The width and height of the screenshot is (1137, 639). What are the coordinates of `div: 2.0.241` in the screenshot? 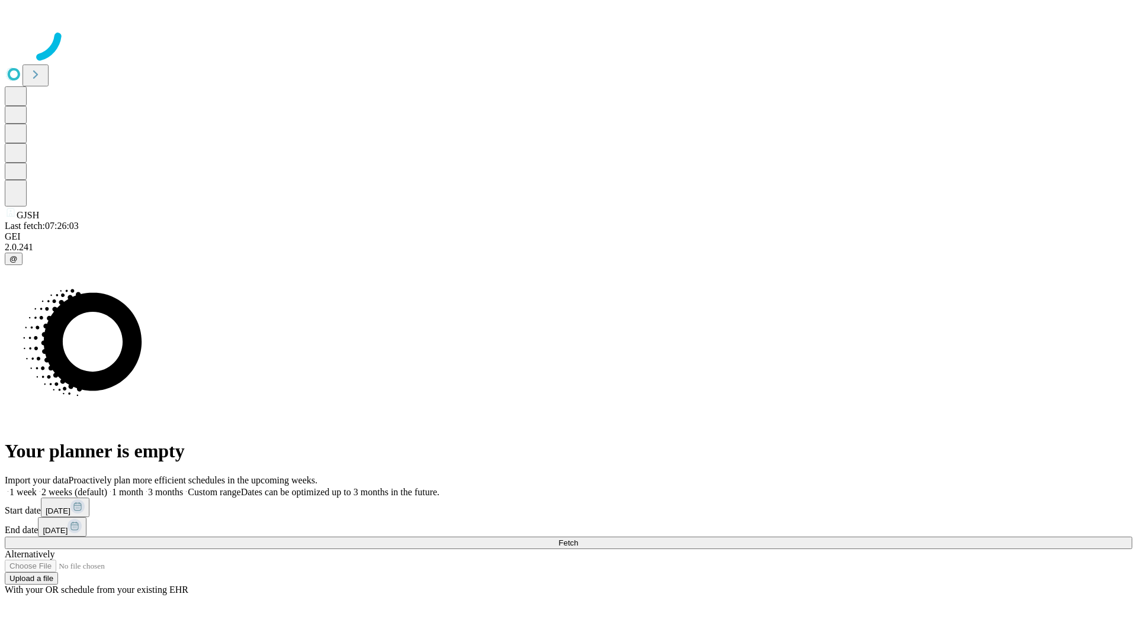 It's located at (568, 247).